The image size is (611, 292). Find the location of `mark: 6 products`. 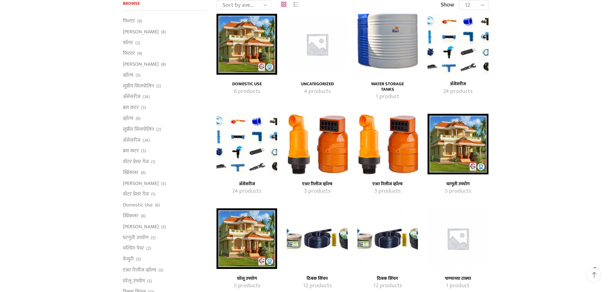

mark: 6 products is located at coordinates (247, 92).